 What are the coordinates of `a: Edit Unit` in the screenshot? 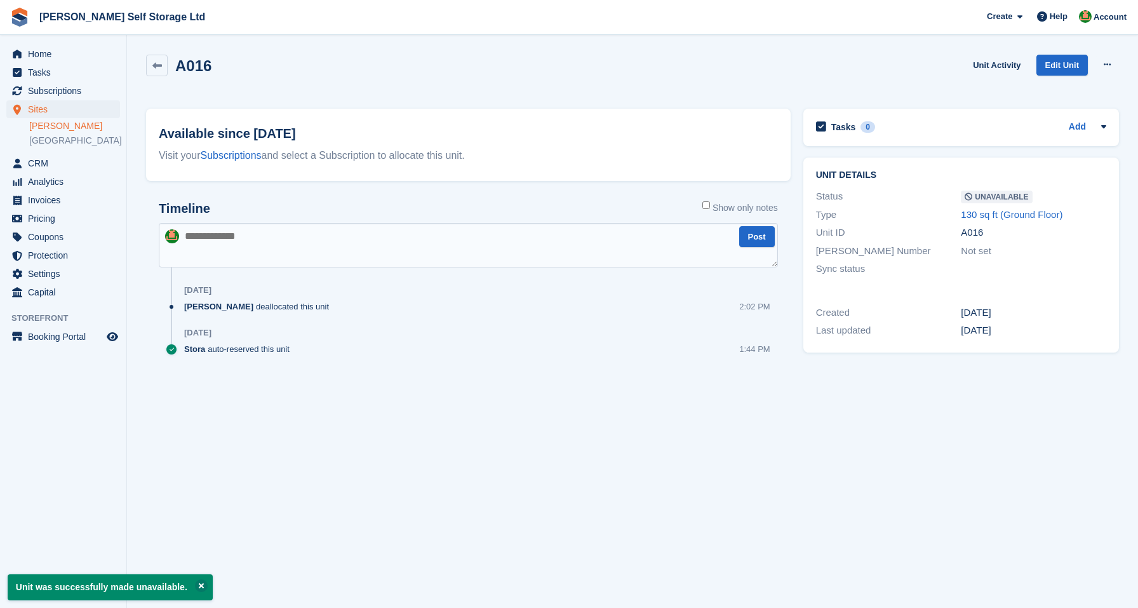 It's located at (1062, 65).